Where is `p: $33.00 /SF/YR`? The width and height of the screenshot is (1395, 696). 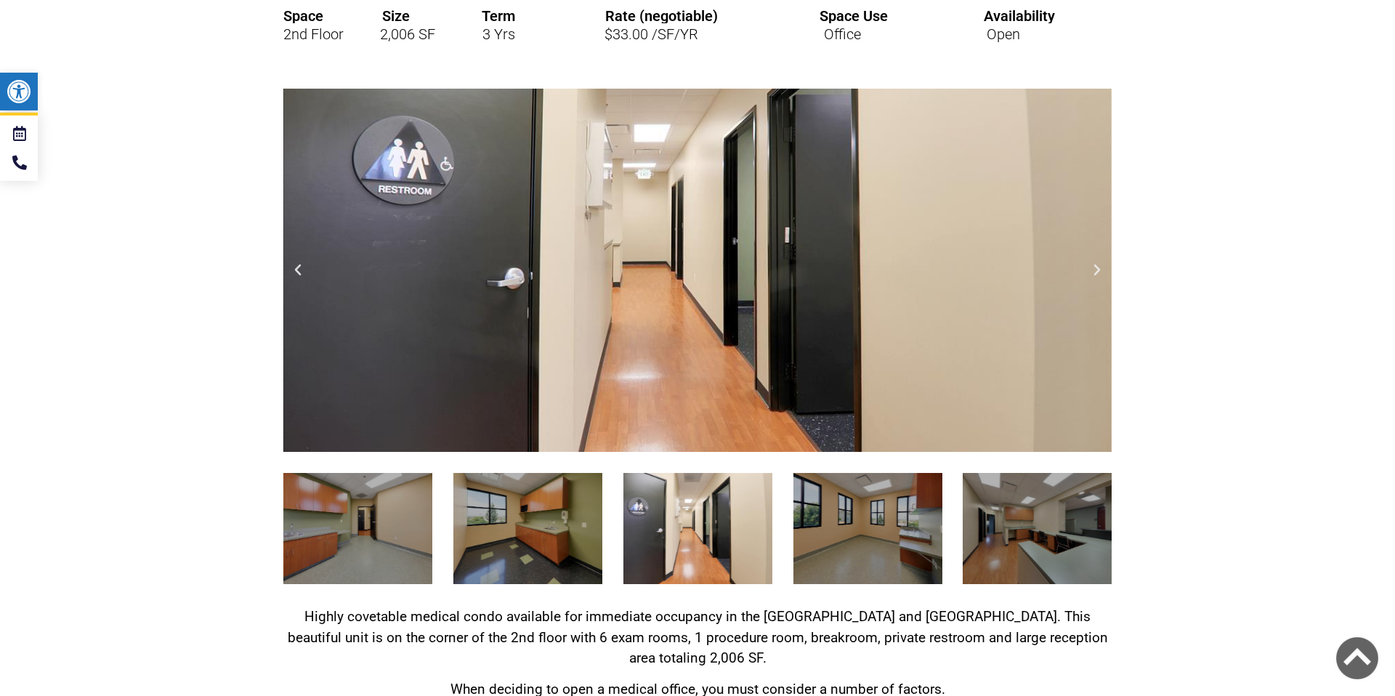
p: $33.00 /SF/YR is located at coordinates (714, 34).